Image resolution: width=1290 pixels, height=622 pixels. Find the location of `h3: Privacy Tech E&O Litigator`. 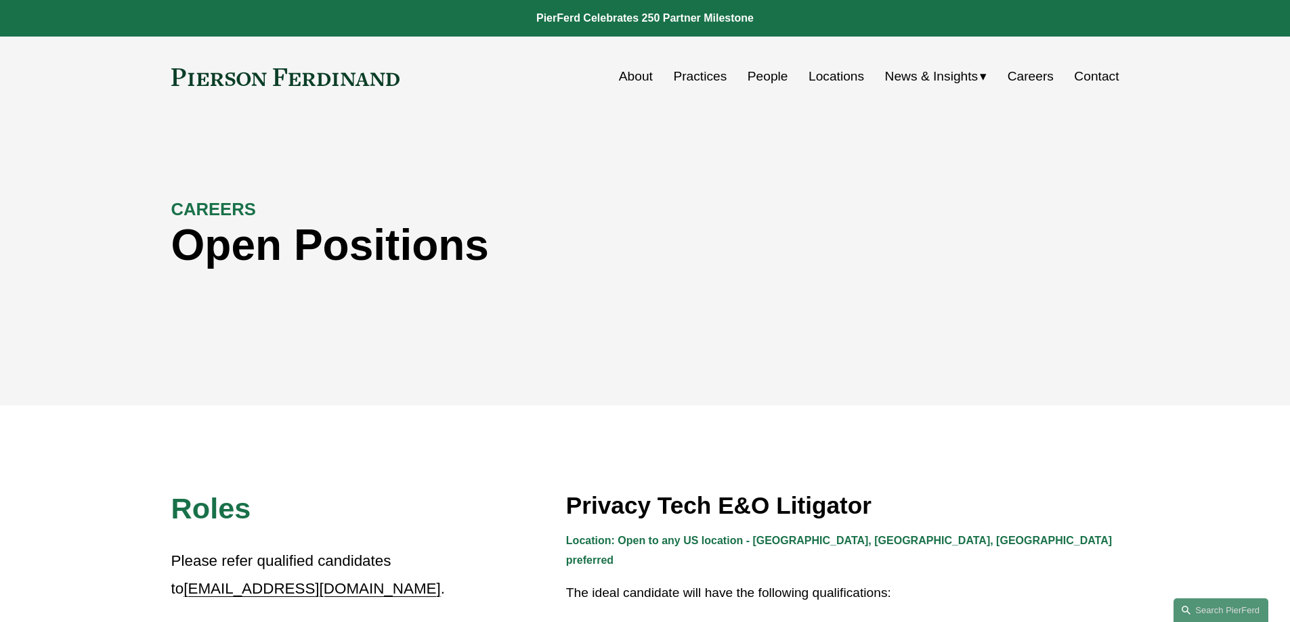

h3: Privacy Tech E&O Litigator is located at coordinates (843, 506).